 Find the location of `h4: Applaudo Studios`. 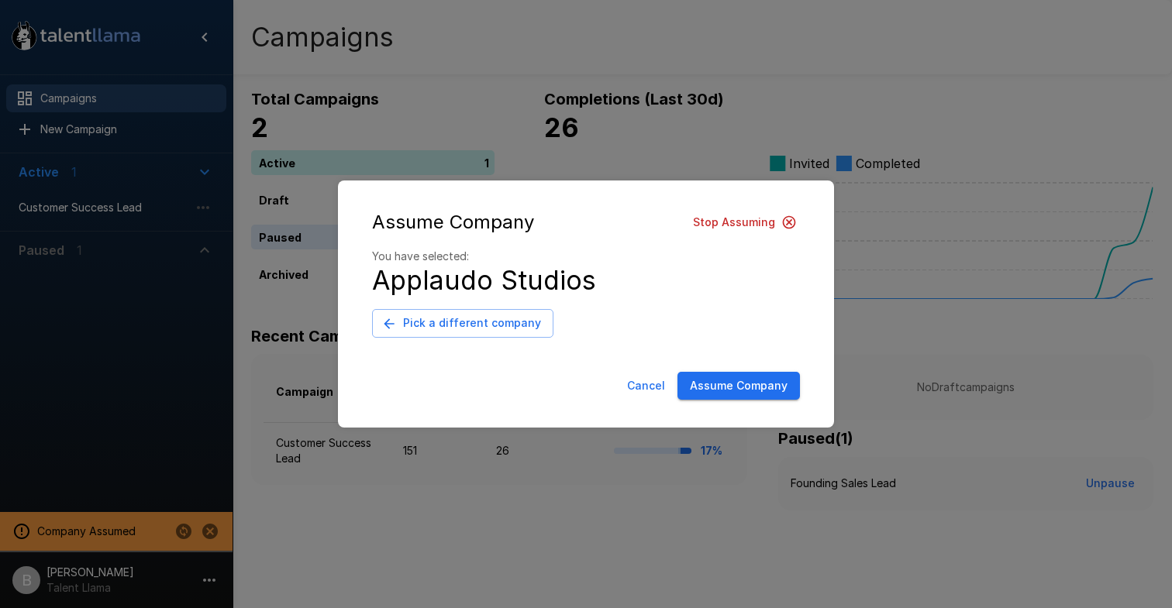

h4: Applaudo Studios is located at coordinates (586, 280).